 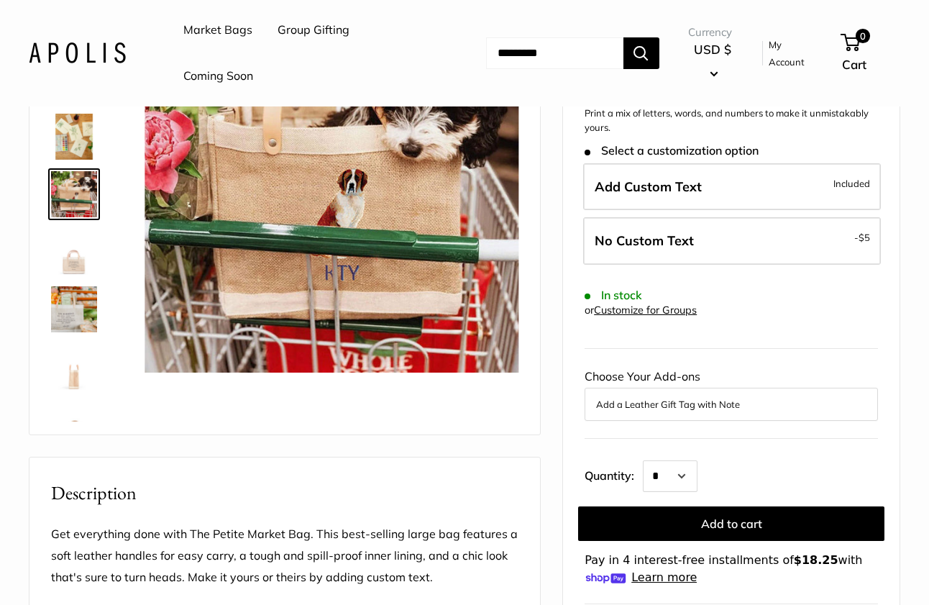 What do you see at coordinates (74, 252) in the screenshot?
I see `a: description_Seal of authenticity printed on the backside of every bag.` at bounding box center [74, 252].